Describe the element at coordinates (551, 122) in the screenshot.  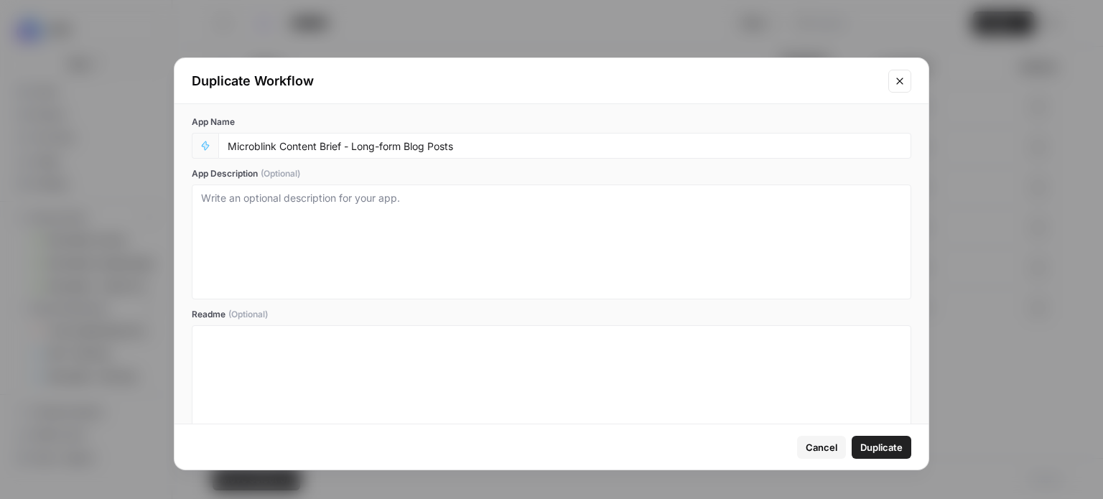
I see `label: App Name` at that location.